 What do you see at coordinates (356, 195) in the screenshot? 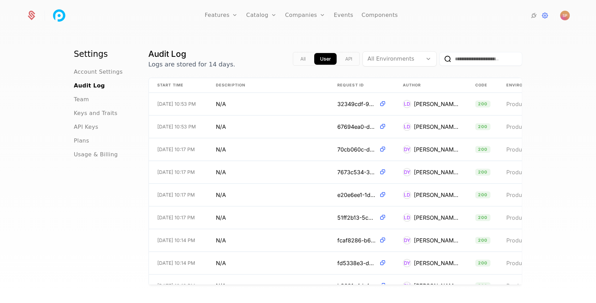
I see `span: e20e6ee1-1d13-4a14-b5d0-a65e23e6747f` at bounding box center [356, 195].